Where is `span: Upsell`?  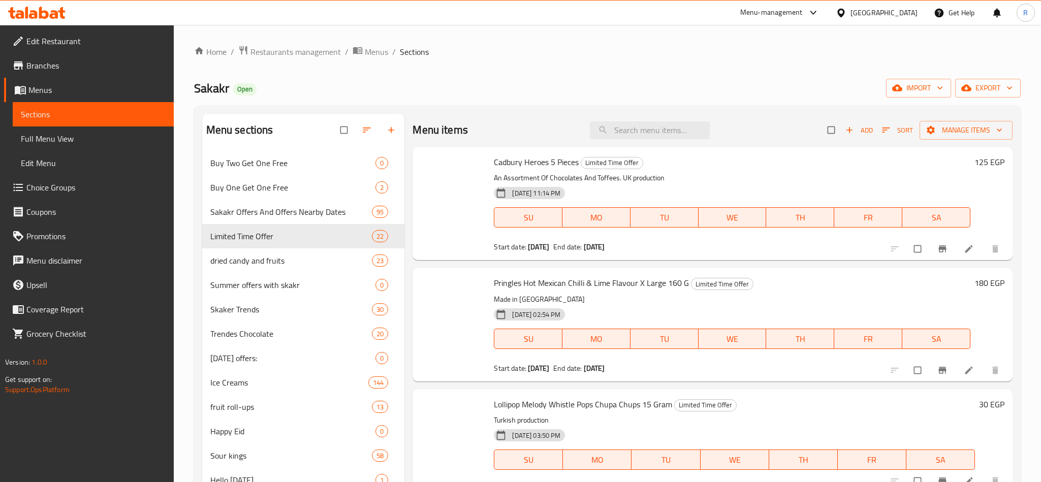 span: Upsell is located at coordinates (96, 285).